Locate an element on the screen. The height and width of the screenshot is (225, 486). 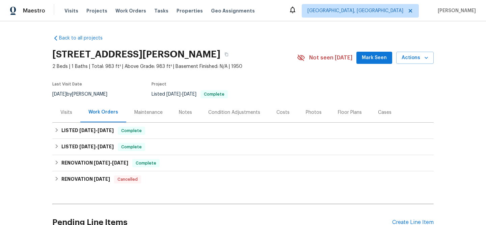
div: Condition Adjustments is located at coordinates (234, 112).